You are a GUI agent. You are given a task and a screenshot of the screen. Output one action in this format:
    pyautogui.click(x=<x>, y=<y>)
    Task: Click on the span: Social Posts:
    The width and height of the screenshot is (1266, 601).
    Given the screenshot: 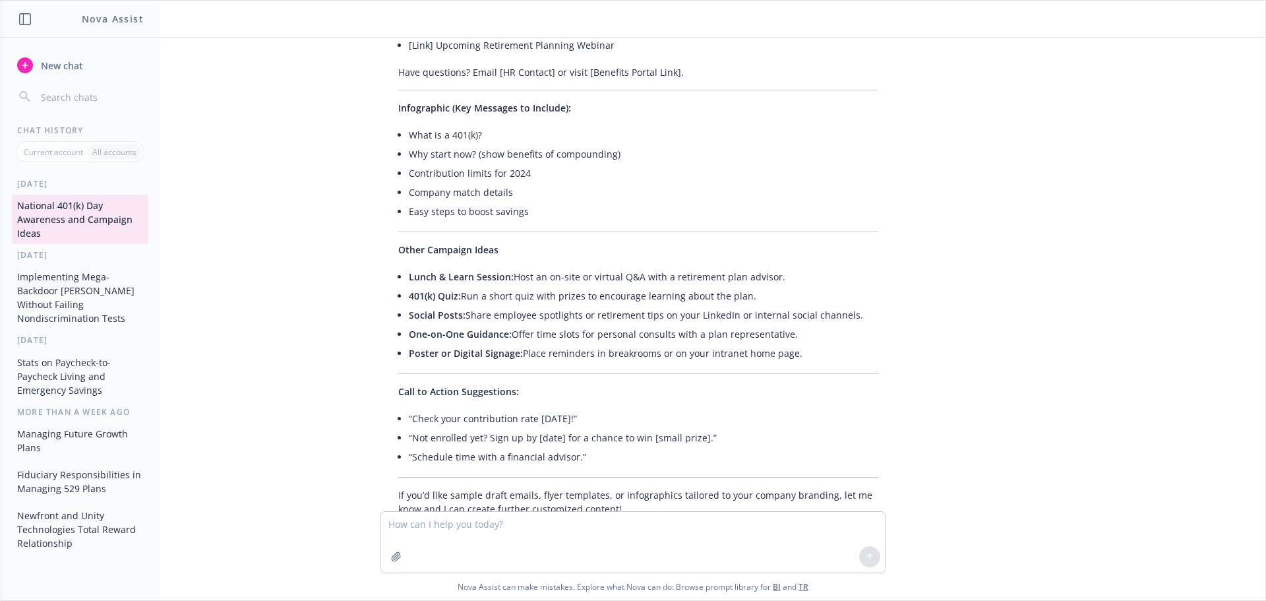 What is the action you would take?
    pyautogui.click(x=437, y=315)
    